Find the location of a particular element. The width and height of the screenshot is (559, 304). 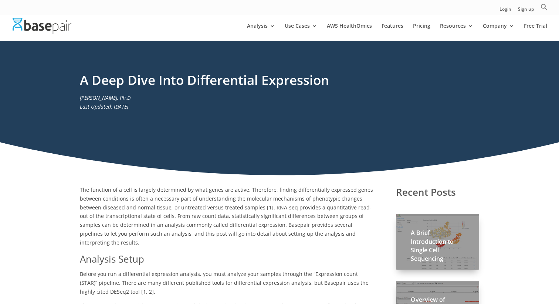

a: Search Icon Link is located at coordinates (544, 9).